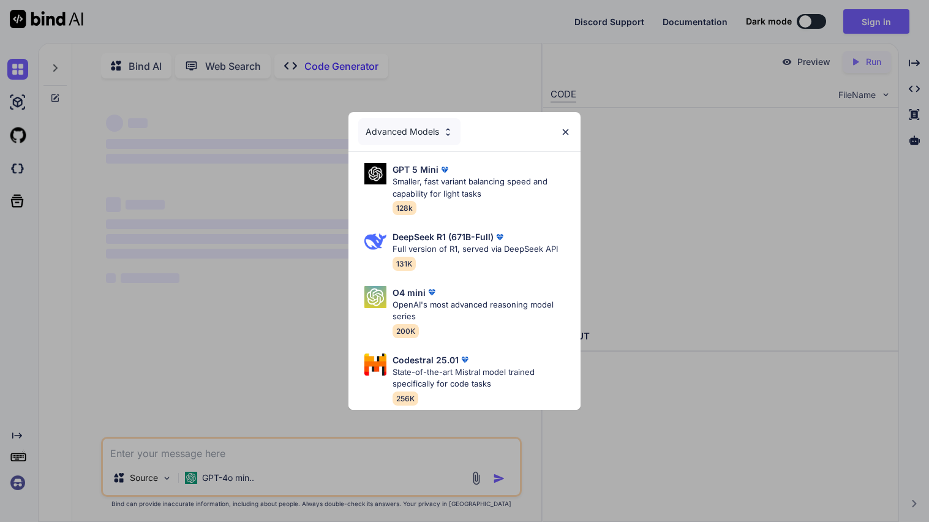 The image size is (929, 522). What do you see at coordinates (475, 249) in the screenshot?
I see `p: Full version of R1, served via DeepSeek API` at bounding box center [475, 249].